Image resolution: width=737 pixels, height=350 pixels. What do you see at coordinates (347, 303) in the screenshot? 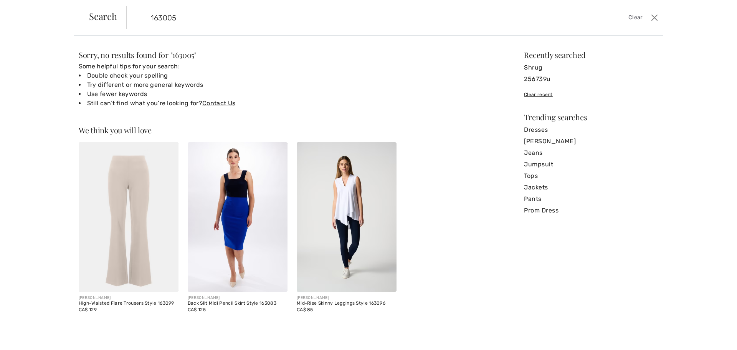
I see `div: Mid-Rise Skinny Leggings Style 163096` at bounding box center [347, 303].